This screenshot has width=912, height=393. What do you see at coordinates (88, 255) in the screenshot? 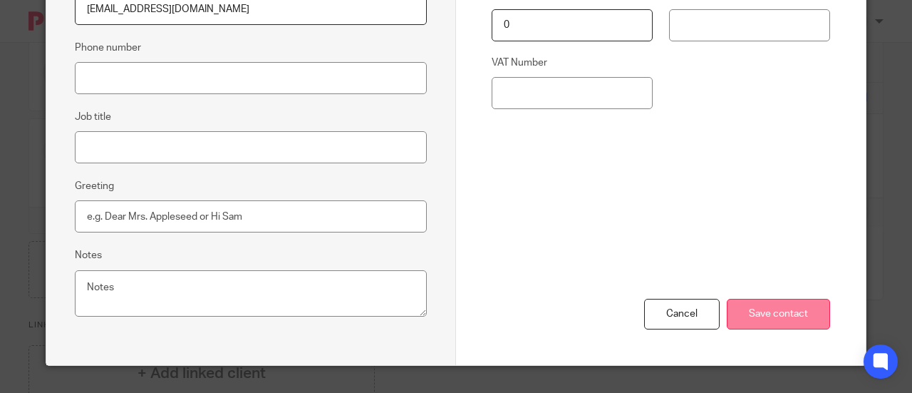
I see `label: Notes` at bounding box center [88, 255].